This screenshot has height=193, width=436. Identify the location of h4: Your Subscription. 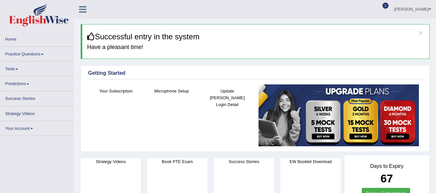
(116, 91).